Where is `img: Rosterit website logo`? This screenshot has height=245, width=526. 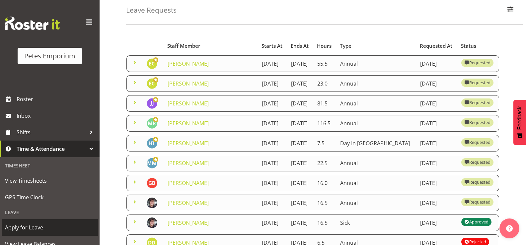
img: Rosterit website logo is located at coordinates (32, 23).